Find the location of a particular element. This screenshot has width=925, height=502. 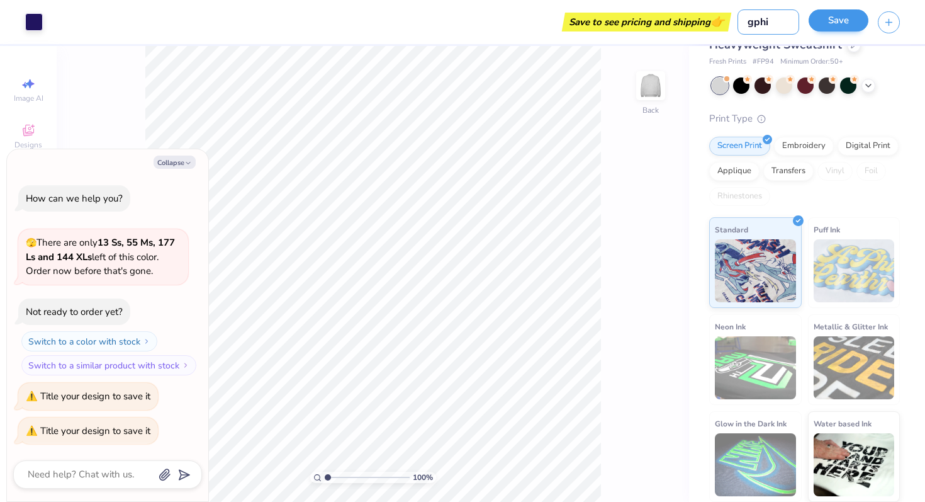

img: Switch to a color with stock is located at coordinates (147, 341).